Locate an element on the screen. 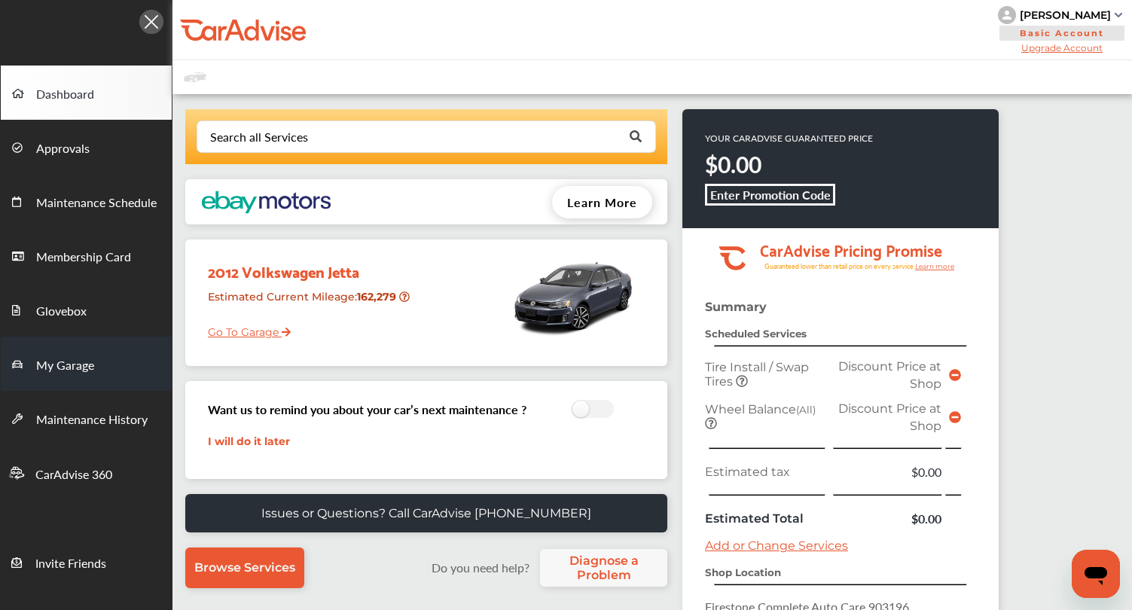 This screenshot has height=610, width=1132. small: (All) is located at coordinates (806, 410).